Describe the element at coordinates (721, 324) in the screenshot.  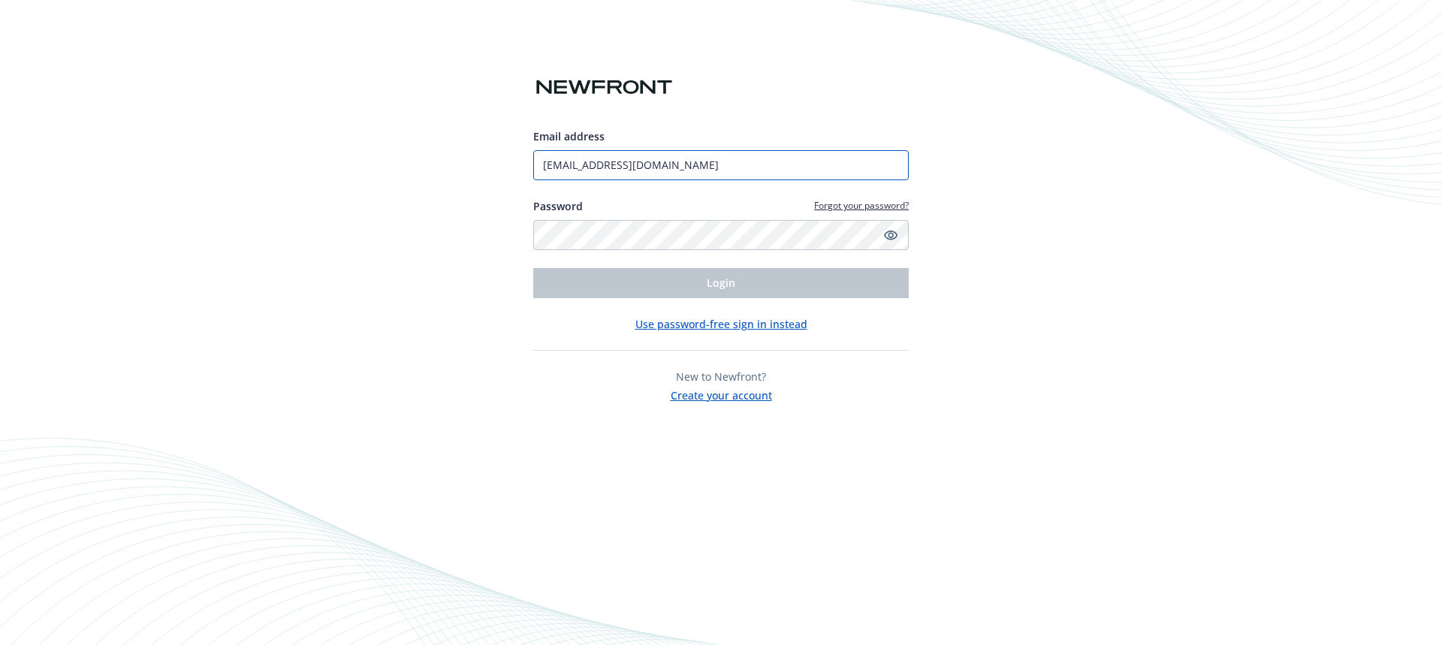
I see `button: Use password-free sign in instead` at that location.